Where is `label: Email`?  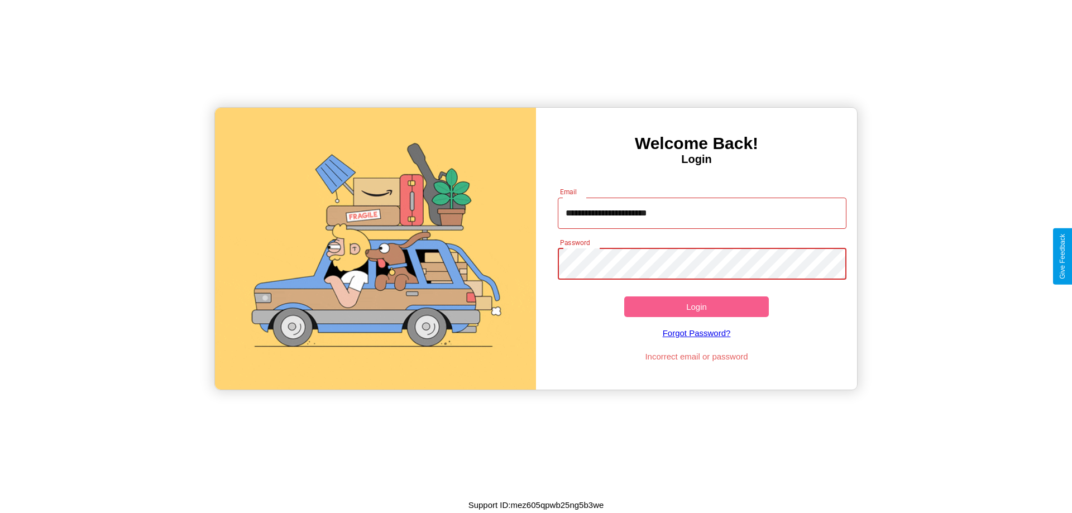 label: Email is located at coordinates (569, 192).